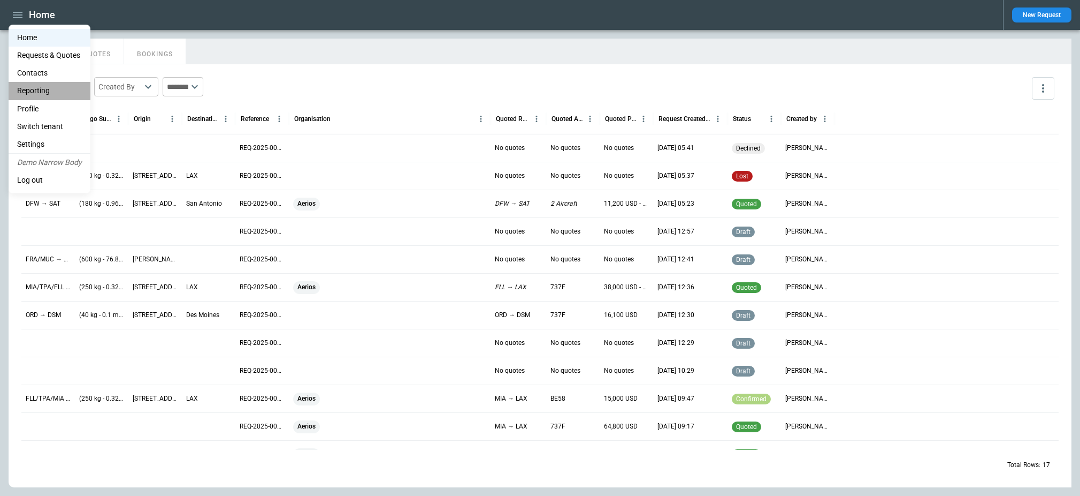 This screenshot has height=496, width=1080. Describe the element at coordinates (49, 180) in the screenshot. I see `li: Log out` at that location.